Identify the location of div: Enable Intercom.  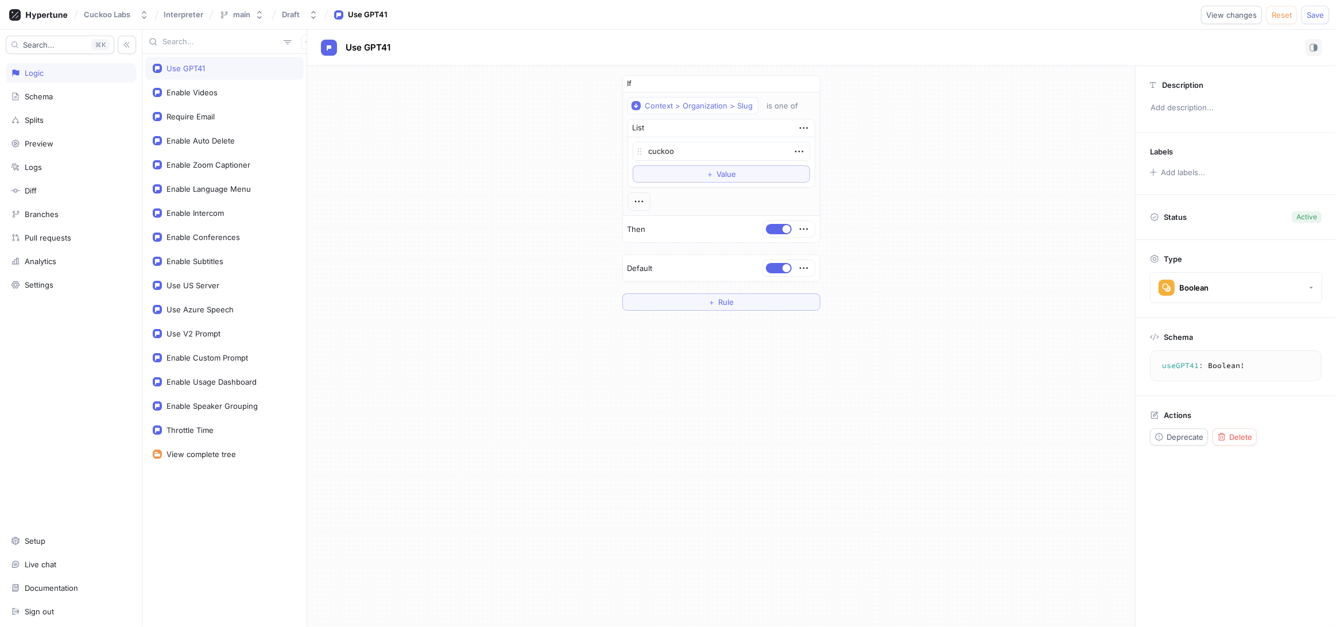
(195, 213).